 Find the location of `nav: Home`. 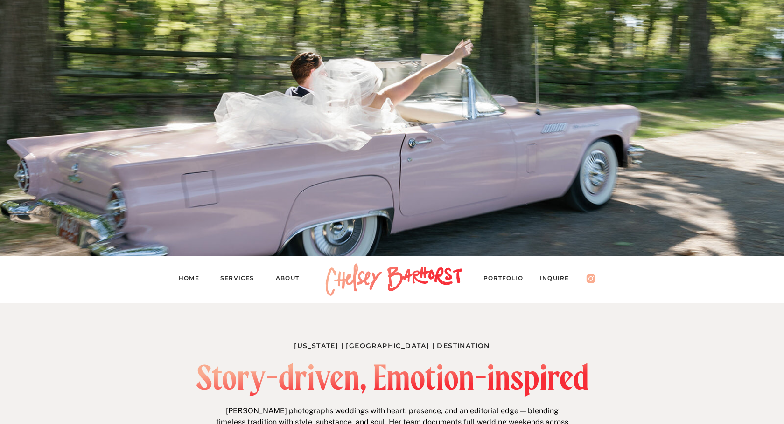

nav: Home is located at coordinates (193, 280).